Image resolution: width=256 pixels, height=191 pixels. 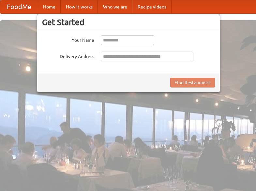 I want to click on a: Home, so click(x=49, y=7).